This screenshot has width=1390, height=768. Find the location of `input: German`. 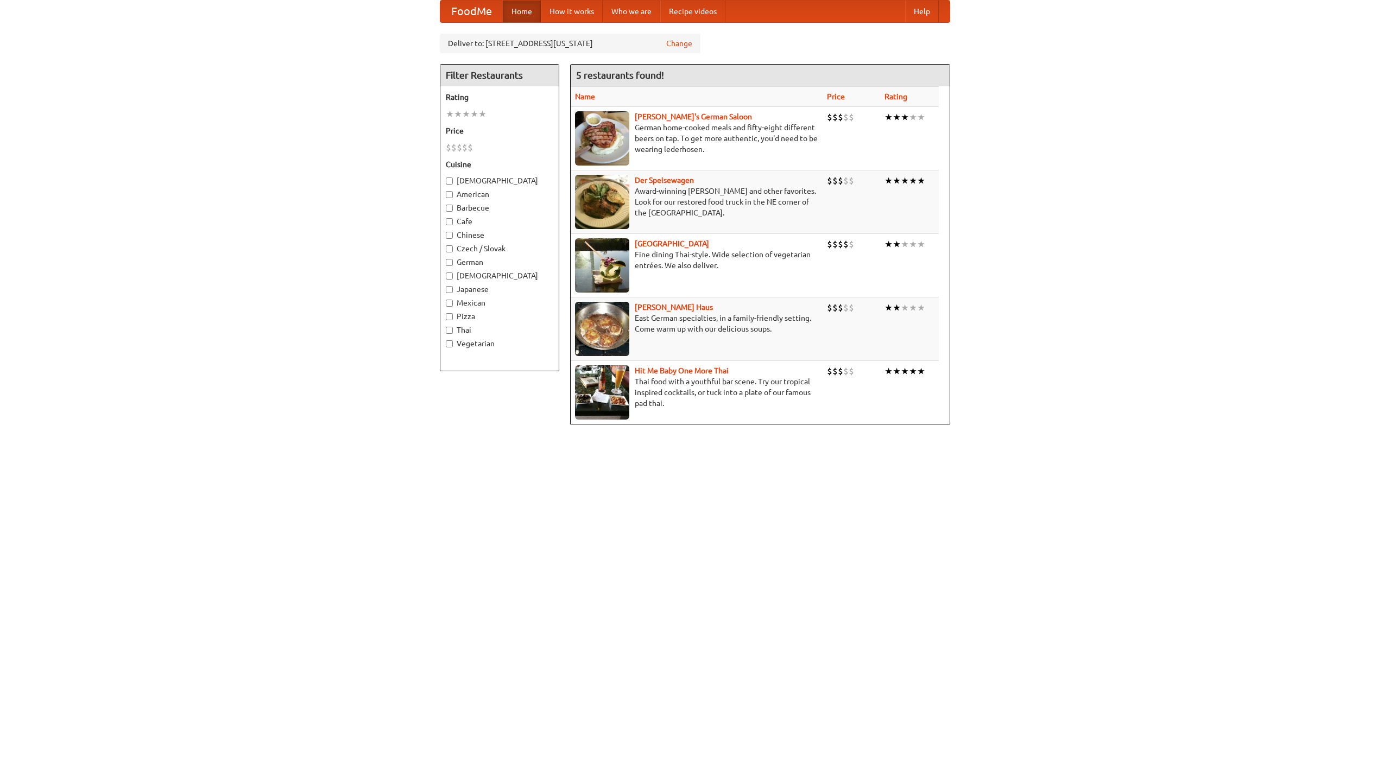

input: German is located at coordinates (449, 262).